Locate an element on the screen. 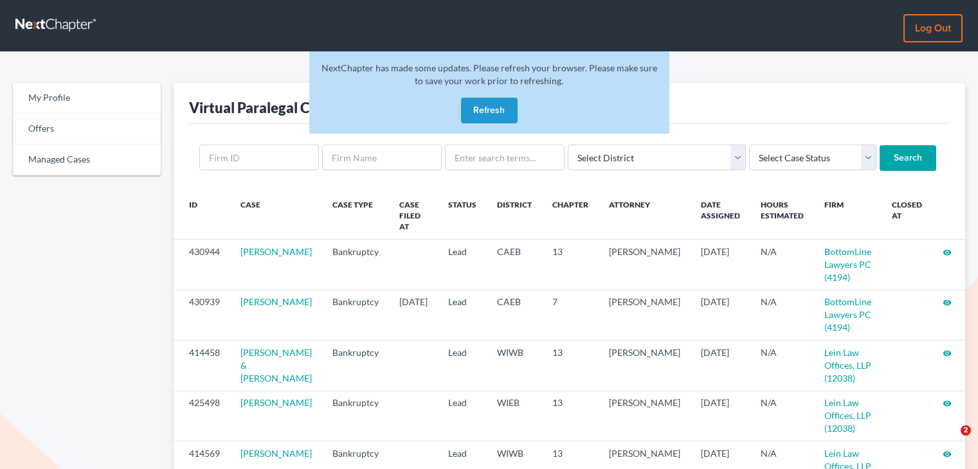 The height and width of the screenshot is (469, 978). input: Search is located at coordinates (908, 158).